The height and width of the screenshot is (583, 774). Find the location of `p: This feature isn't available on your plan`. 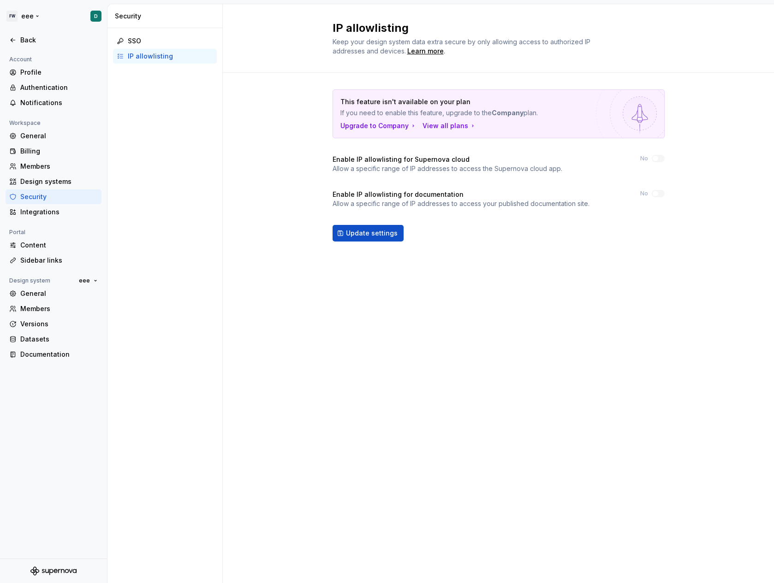

p: This feature isn't available on your plan is located at coordinates (466, 102).